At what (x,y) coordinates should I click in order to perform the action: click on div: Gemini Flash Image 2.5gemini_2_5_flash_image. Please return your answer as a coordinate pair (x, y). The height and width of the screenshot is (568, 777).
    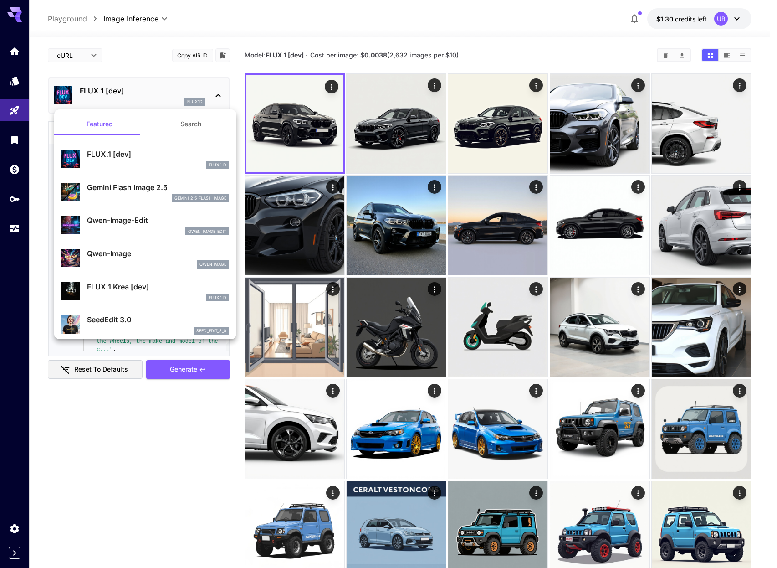
    Looking at the image, I should click on (145, 192).